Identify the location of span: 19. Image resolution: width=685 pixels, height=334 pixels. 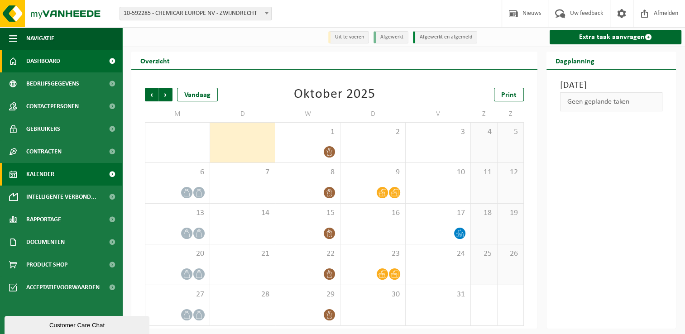
(511, 213).